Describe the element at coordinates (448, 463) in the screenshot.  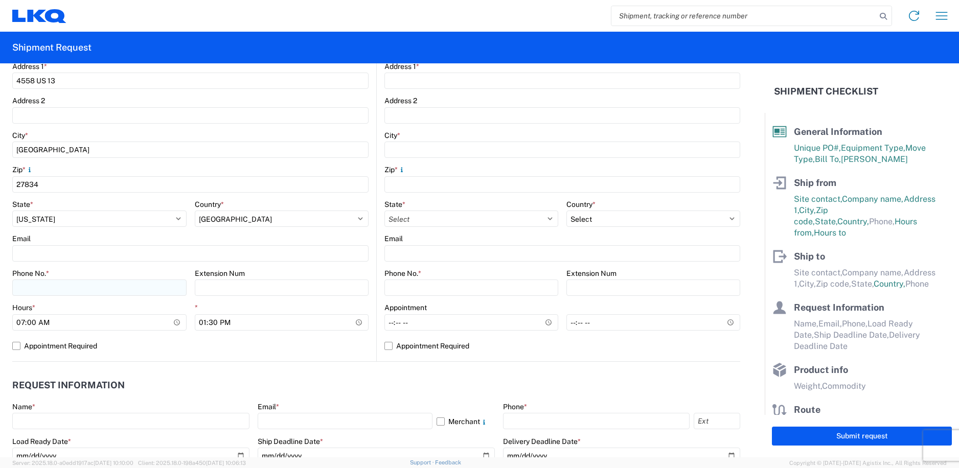
I see `a: Feedback` at that location.